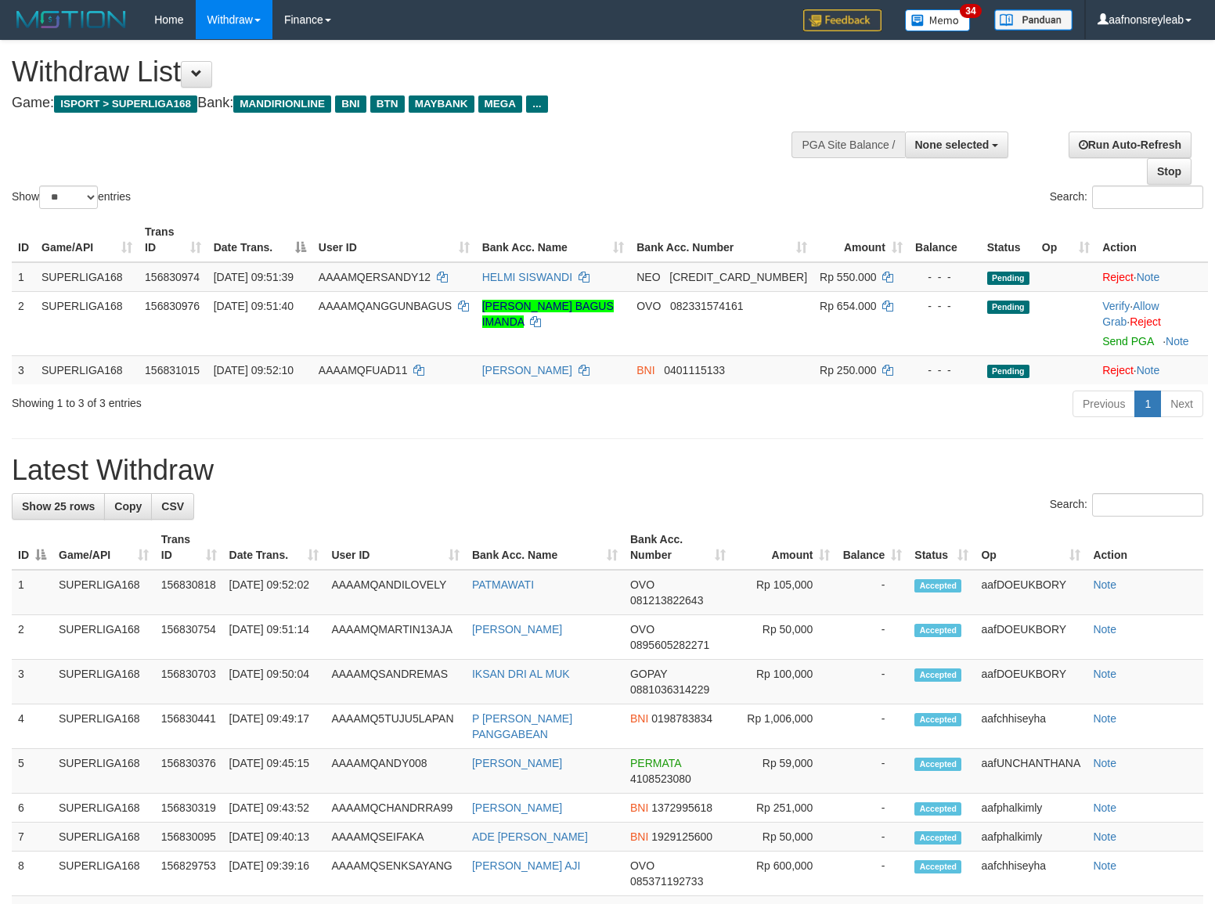  Describe the element at coordinates (784, 727) in the screenshot. I see `td: Rp 1,006,000` at that location.